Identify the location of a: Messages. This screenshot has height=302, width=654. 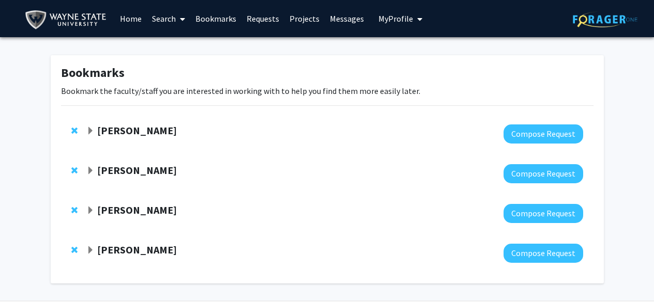
(347, 19).